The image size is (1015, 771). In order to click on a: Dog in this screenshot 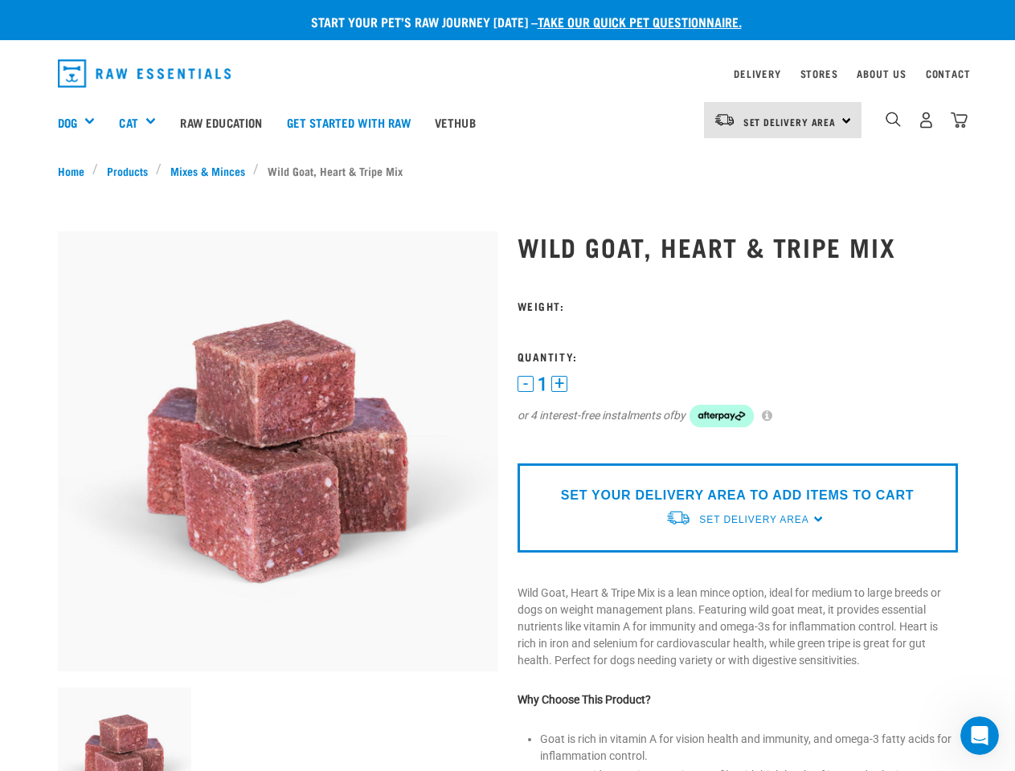, I will do `click(67, 122)`.